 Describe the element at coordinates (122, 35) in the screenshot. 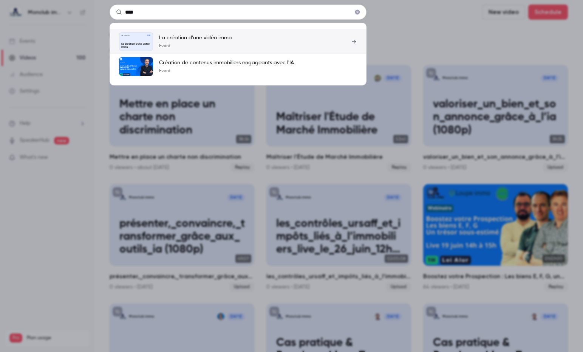

I see `img: La création d'une vidéo immo` at that location.